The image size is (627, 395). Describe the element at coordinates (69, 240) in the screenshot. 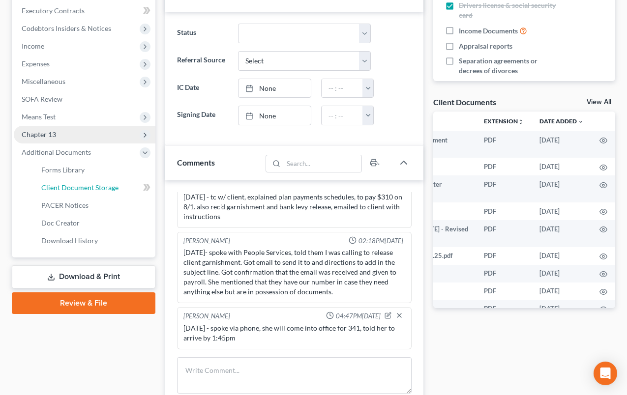

I see `span: Download History` at that location.